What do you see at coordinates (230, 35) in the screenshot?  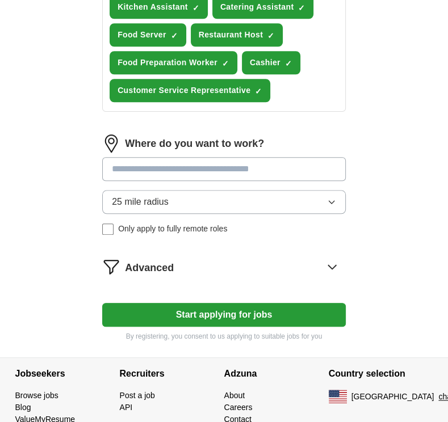 I see `span: Restaurant Host` at bounding box center [230, 35].